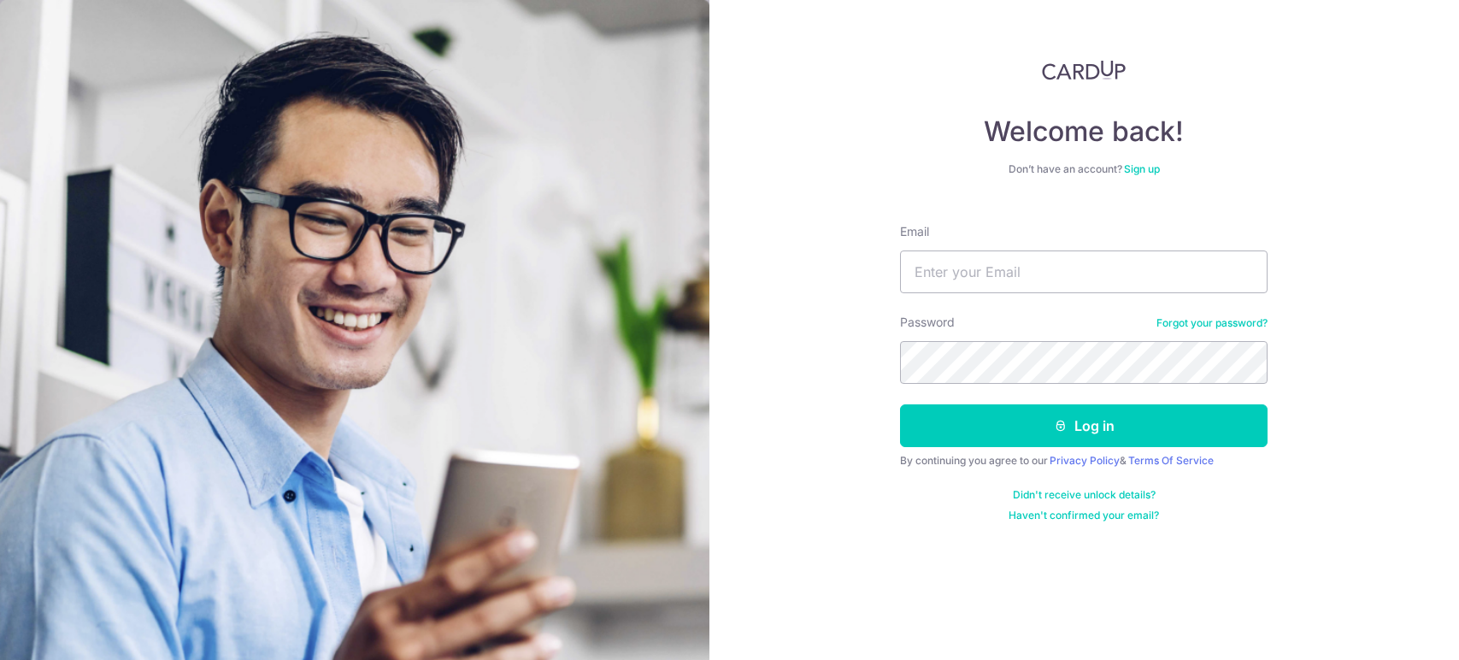 This screenshot has height=660, width=1459. What do you see at coordinates (1084, 70) in the screenshot?
I see `img: CardUp Logo` at bounding box center [1084, 70].